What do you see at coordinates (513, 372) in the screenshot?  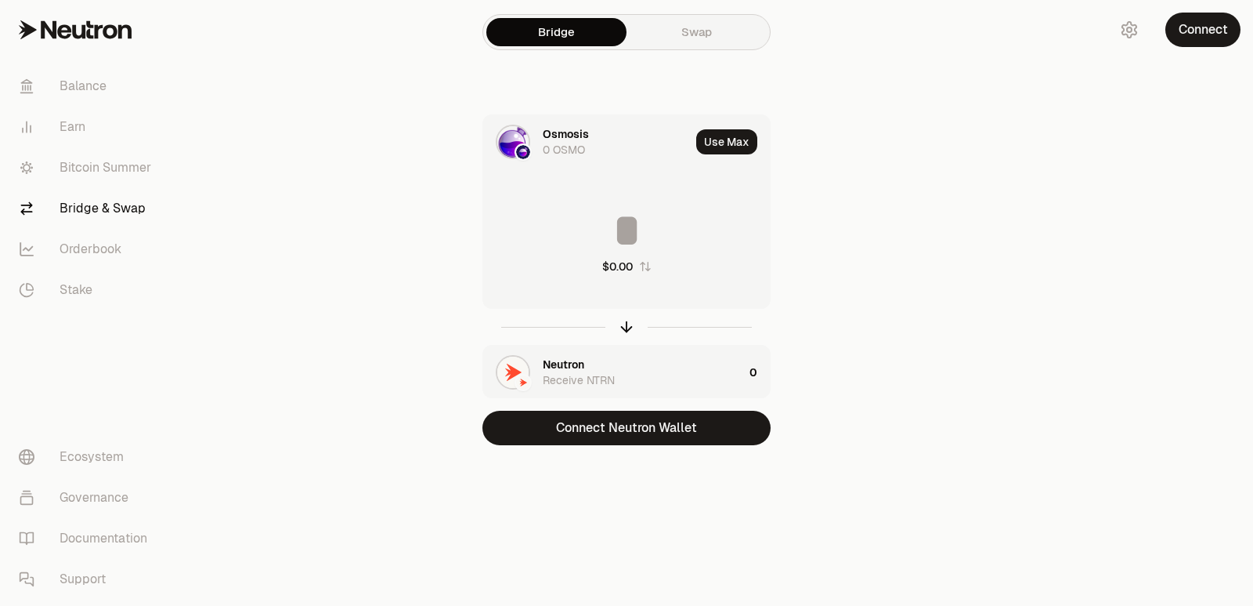 I see `img: NTRN Logo` at bounding box center [513, 372].